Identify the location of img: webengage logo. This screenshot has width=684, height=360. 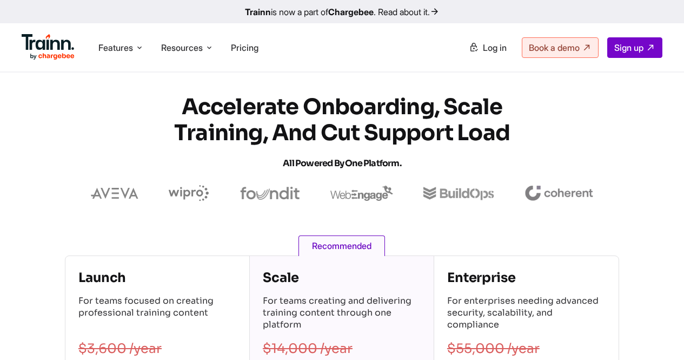
(362, 193).